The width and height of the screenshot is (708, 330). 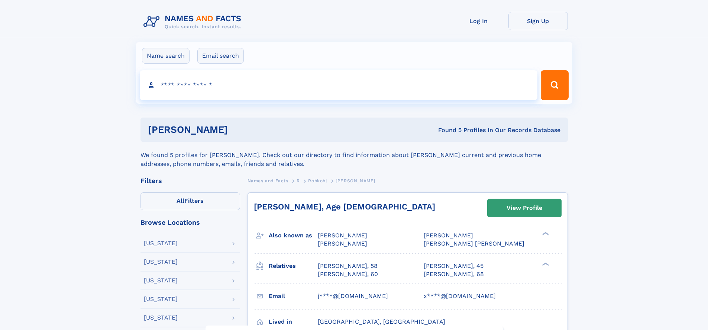 I want to click on div: Browse Locations, so click(x=190, y=222).